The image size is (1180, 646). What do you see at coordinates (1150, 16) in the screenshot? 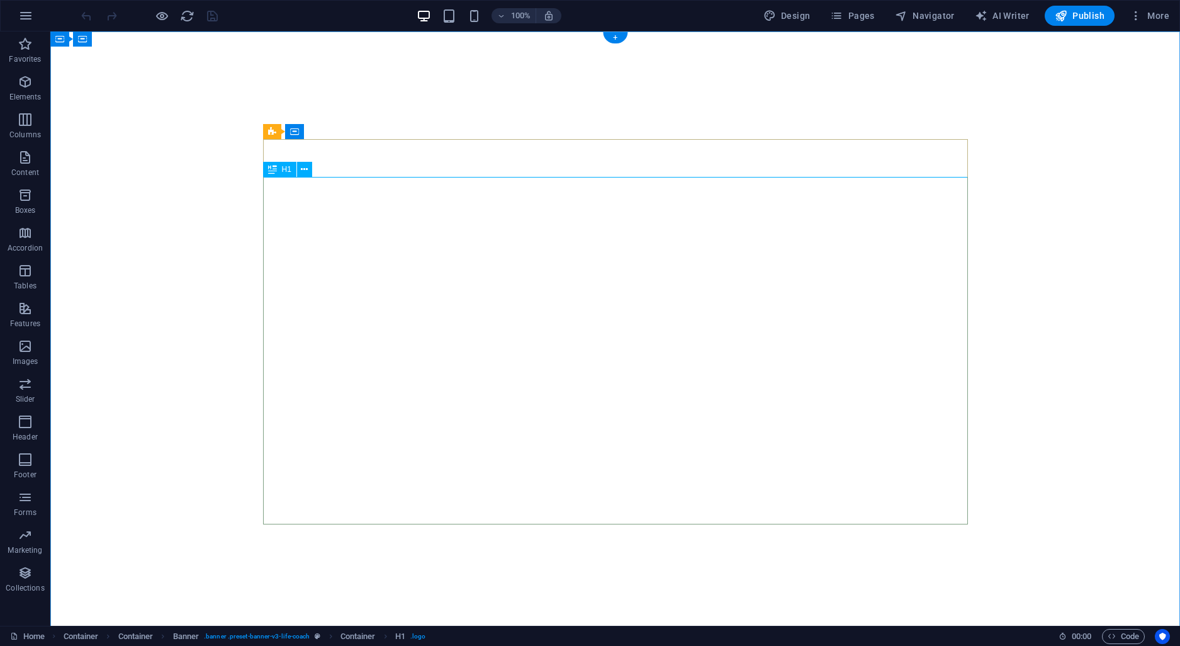
I see `span: More` at bounding box center [1150, 16].